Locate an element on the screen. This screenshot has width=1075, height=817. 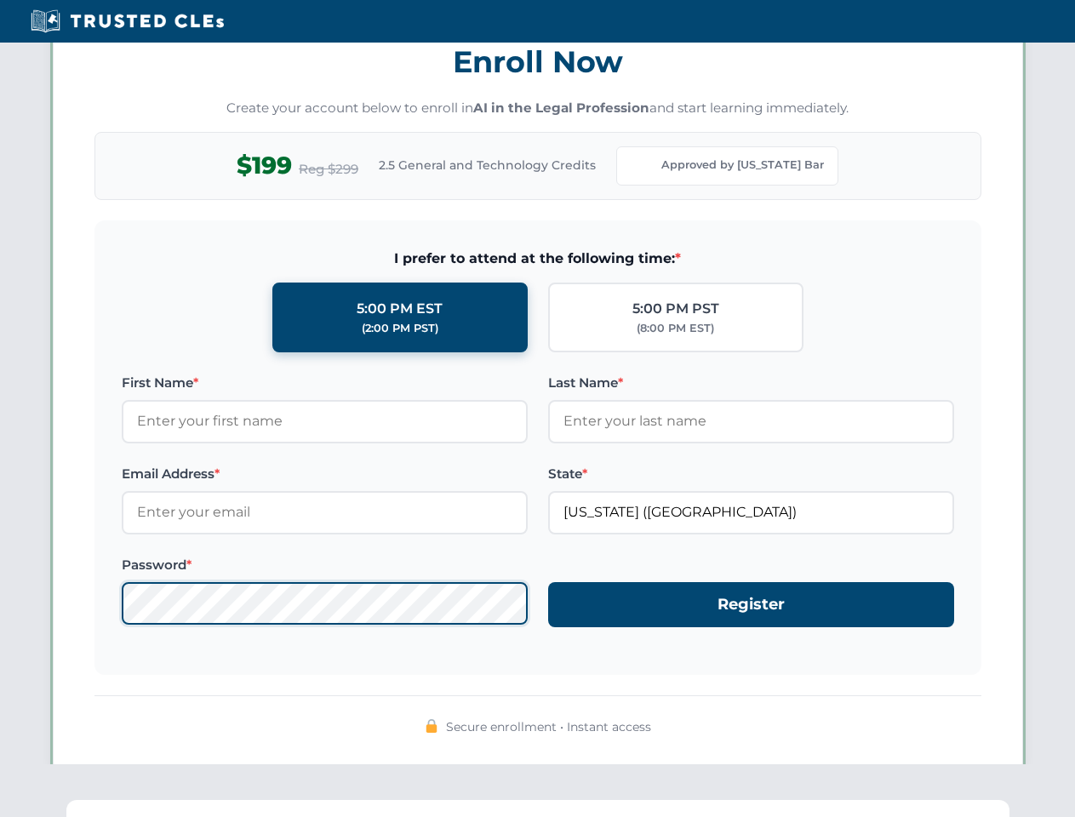
span: Secure enrollment • Instant access is located at coordinates (548, 727).